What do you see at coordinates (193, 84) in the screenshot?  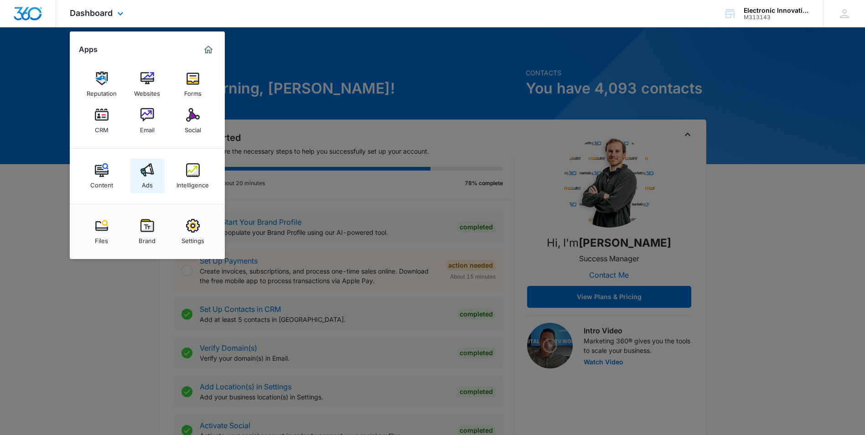 I see `a: Forms` at bounding box center [193, 84].